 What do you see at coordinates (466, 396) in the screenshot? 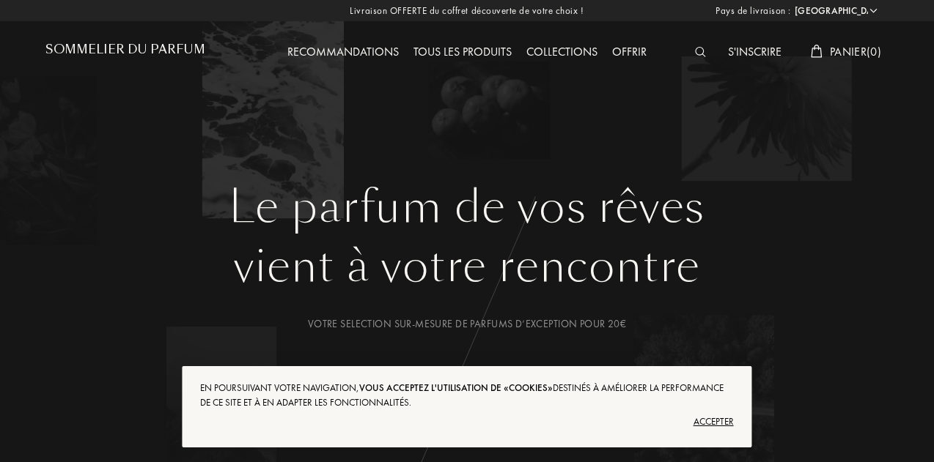
I see `div: En poursuivant votre navigation, destinés à améliorer la performance de ce site et à en adapter l...` at bounding box center [466, 396].